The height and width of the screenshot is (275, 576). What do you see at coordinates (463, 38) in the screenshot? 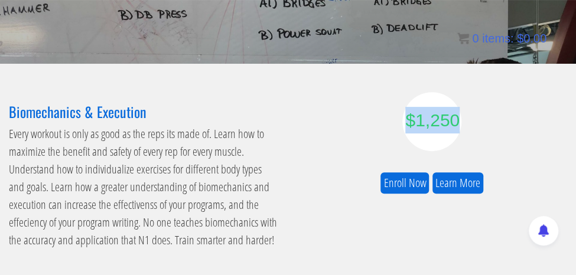
I see `img: icon11.png` at bounding box center [463, 38].